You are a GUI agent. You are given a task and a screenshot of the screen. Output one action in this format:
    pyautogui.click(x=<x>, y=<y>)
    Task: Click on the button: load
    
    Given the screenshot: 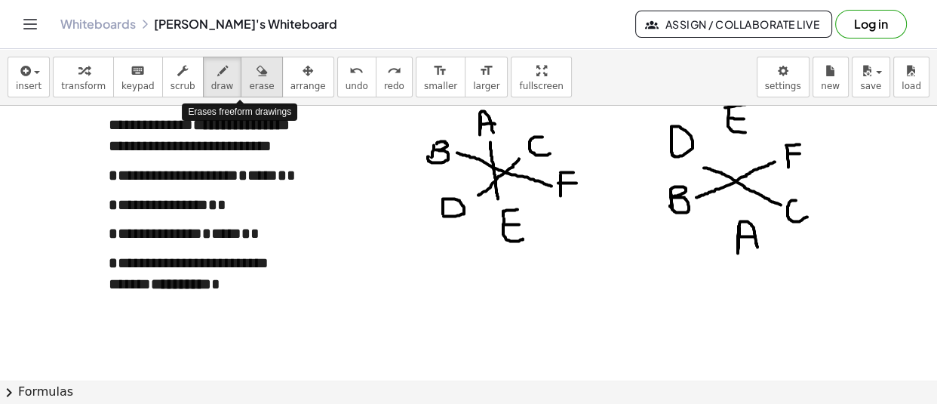 What is the action you would take?
    pyautogui.click(x=912, y=77)
    